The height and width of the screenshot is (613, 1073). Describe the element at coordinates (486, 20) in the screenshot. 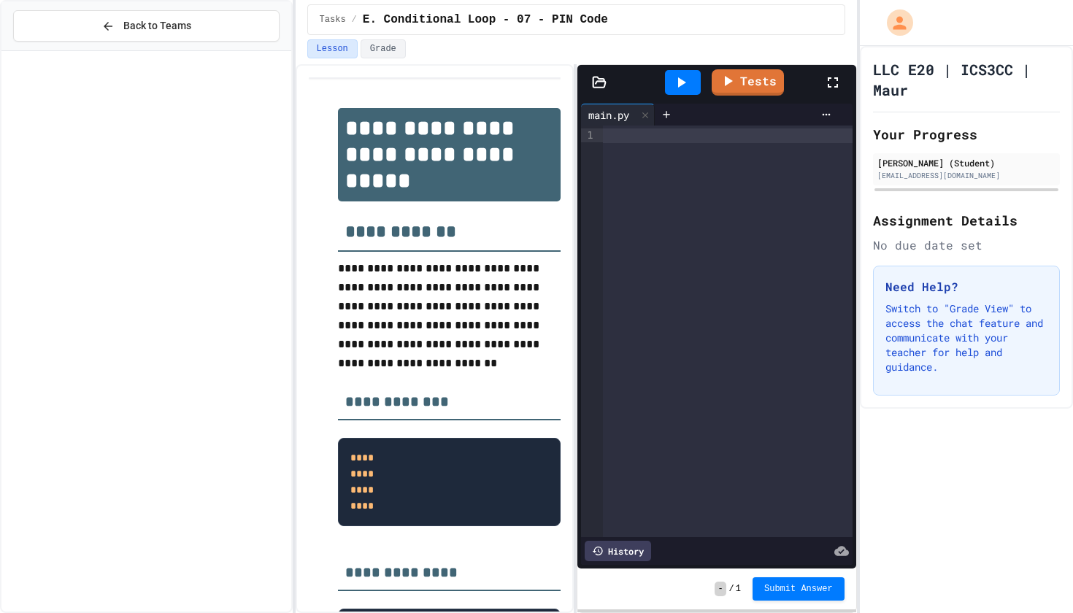

I see `span: E. Conditional Loop - 07 - PIN Code` at that location.